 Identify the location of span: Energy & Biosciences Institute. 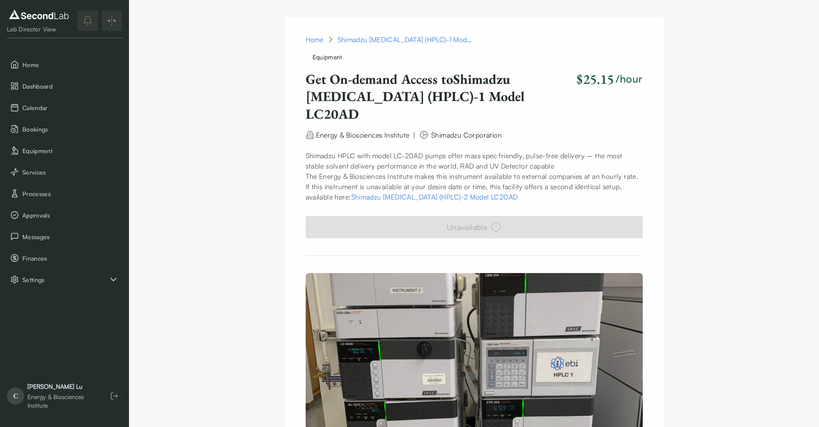
(363, 135).